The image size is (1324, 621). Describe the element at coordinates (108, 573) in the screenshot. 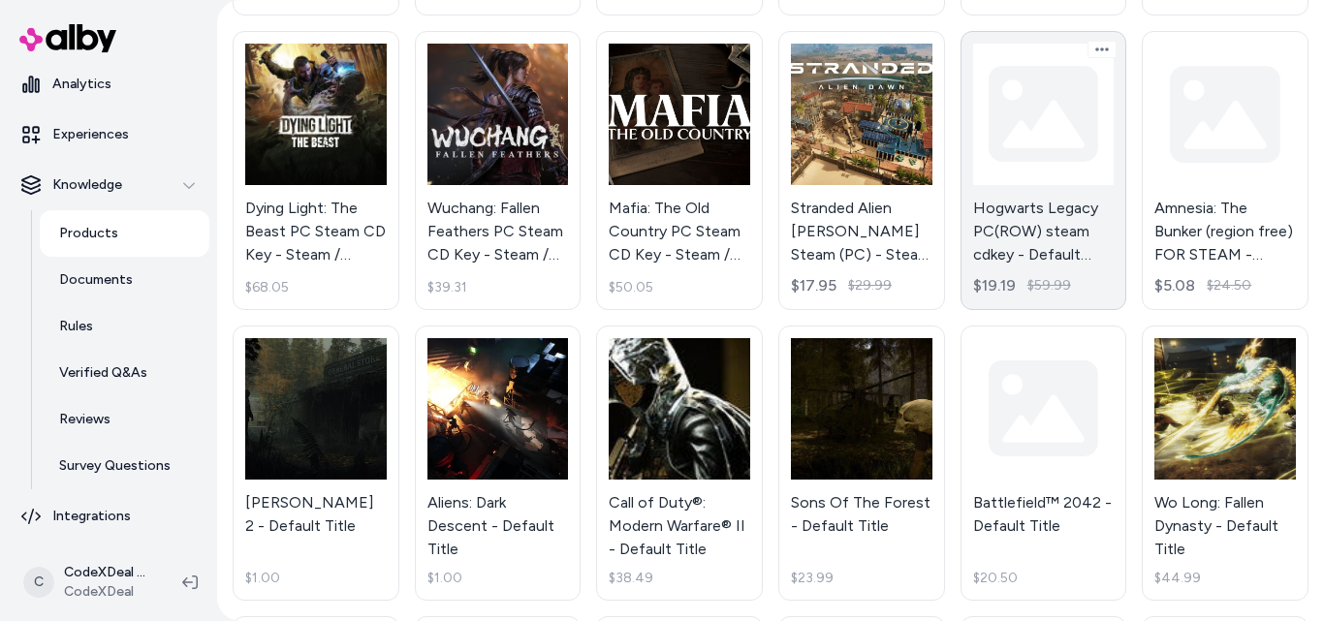

I see `p: CodeXDeal Shopify` at that location.